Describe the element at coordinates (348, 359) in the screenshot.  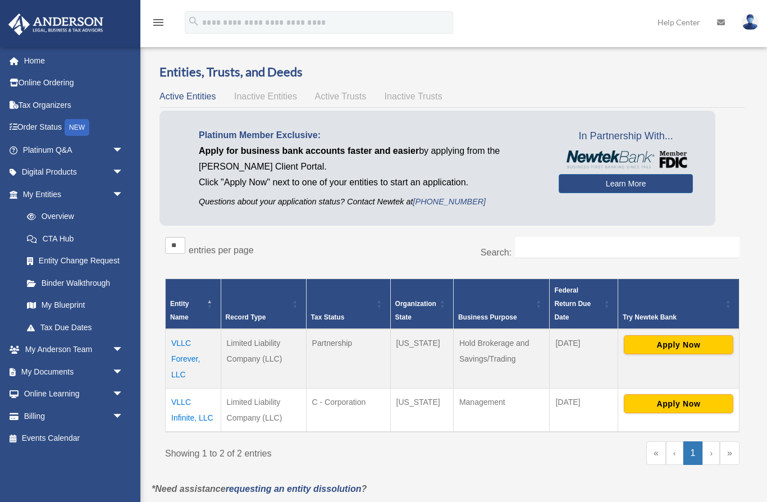
I see `td: Partnership` at that location.